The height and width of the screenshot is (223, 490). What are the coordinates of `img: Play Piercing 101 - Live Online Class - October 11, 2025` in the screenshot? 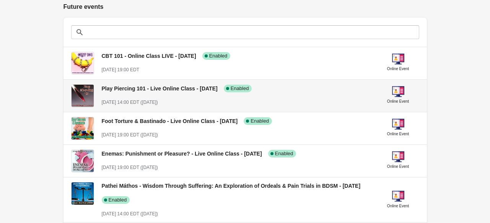 It's located at (83, 96).